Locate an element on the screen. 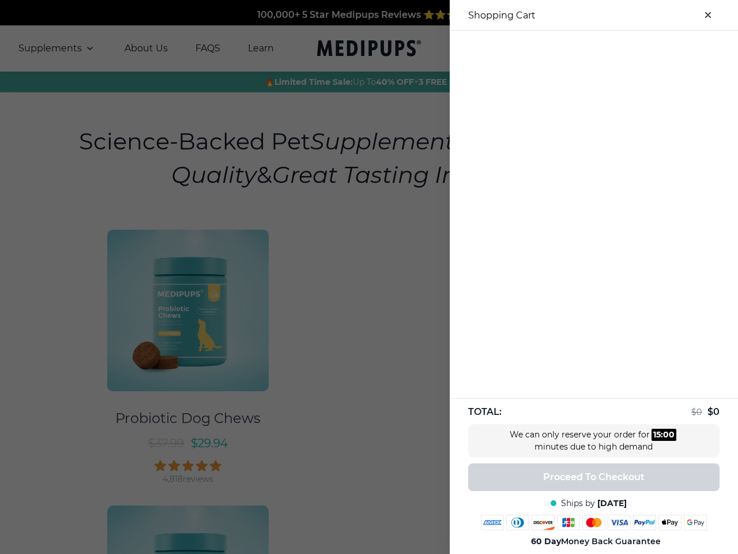  img: google is located at coordinates (696, 522).